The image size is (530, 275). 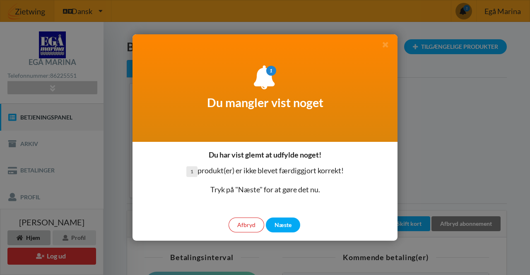 What do you see at coordinates (265, 88) in the screenshot?
I see `div: Du mangler vist noget` at bounding box center [265, 88].